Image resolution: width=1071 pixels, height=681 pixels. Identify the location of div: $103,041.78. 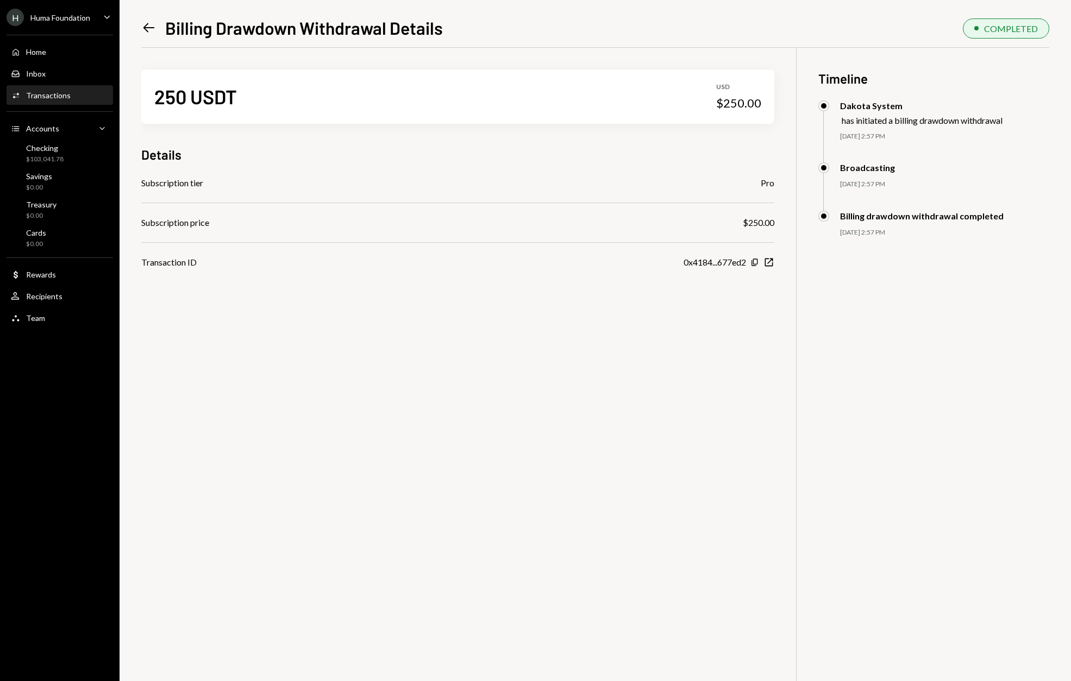
(45, 159).